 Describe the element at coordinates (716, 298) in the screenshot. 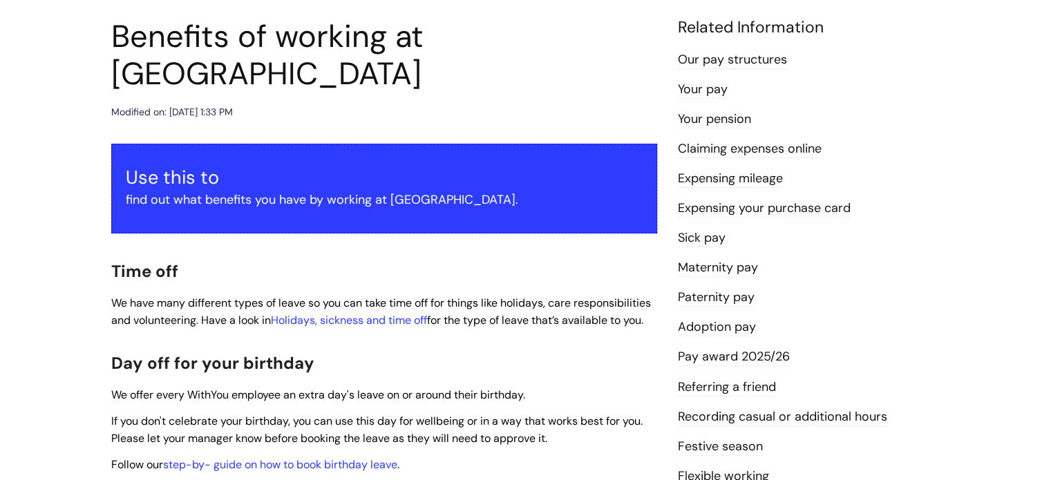

I see `a: Paternity pay` at that location.